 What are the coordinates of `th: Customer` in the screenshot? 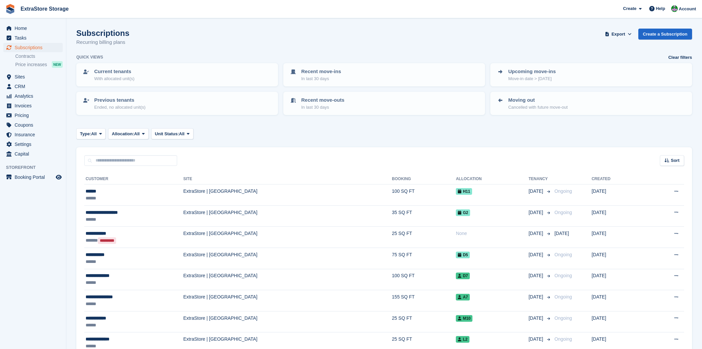 It's located at (134, 179).